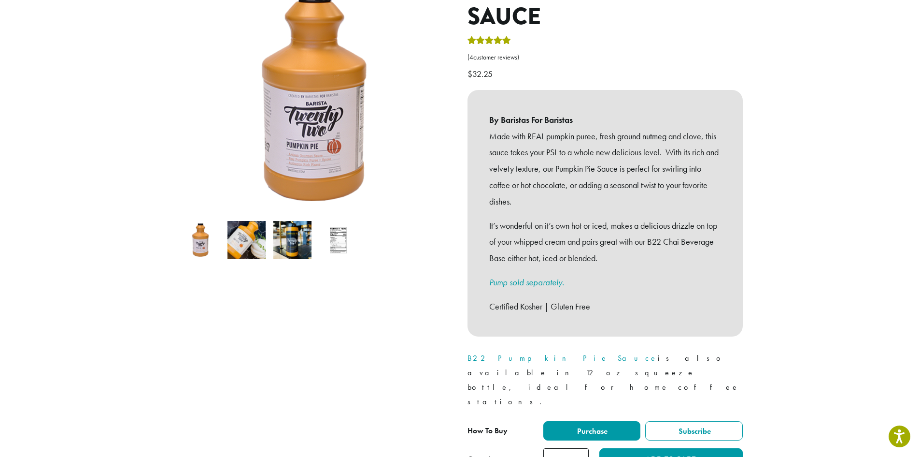 Image resolution: width=920 pixels, height=457 pixels. What do you see at coordinates (292, 240) in the screenshot?
I see `img: Barista 22 Pumpkin Pie Sauce - Image 3` at bounding box center [292, 240].